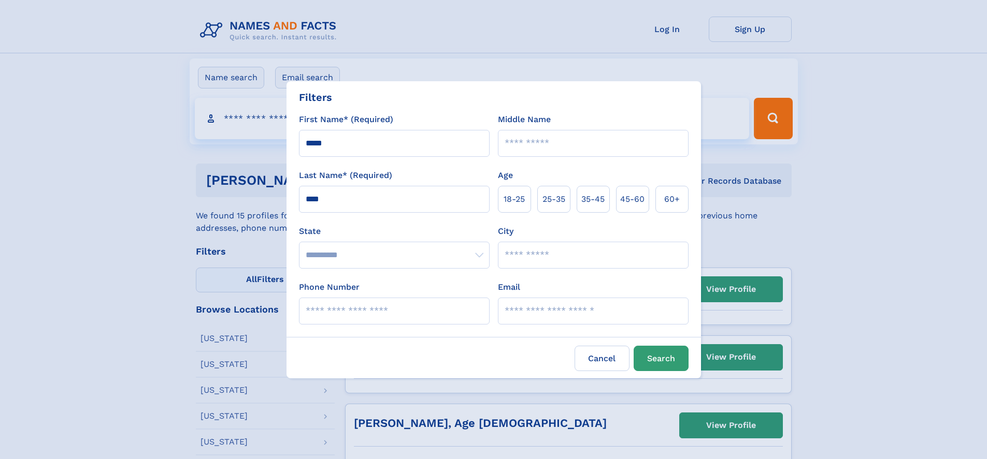 The width and height of the screenshot is (987, 459). What do you see at coordinates (394, 232) in the screenshot?
I see `label: State` at bounding box center [394, 232].